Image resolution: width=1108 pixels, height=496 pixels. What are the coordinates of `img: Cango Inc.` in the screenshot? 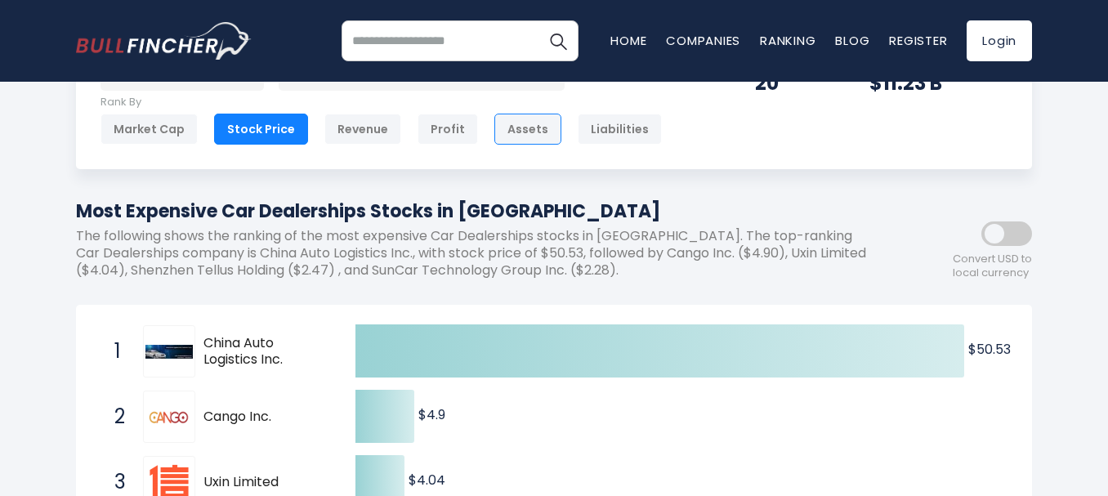 It's located at (169, 417).